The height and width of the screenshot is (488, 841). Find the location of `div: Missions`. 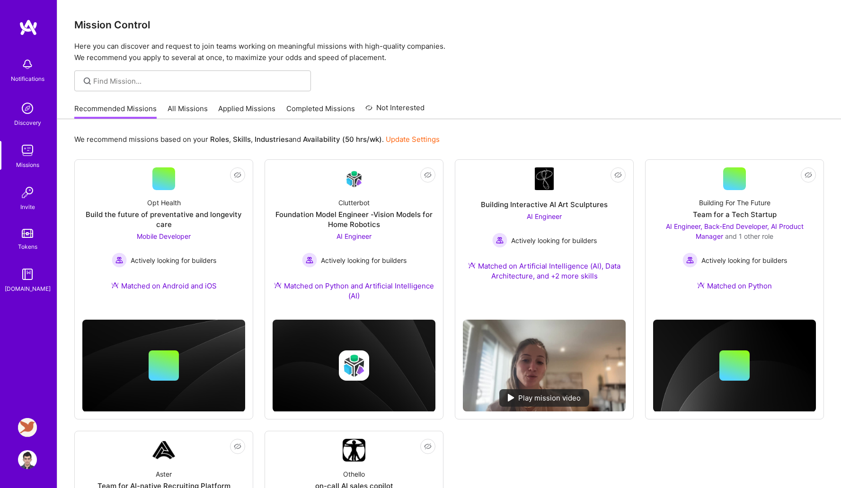

div: Missions is located at coordinates (27, 165).